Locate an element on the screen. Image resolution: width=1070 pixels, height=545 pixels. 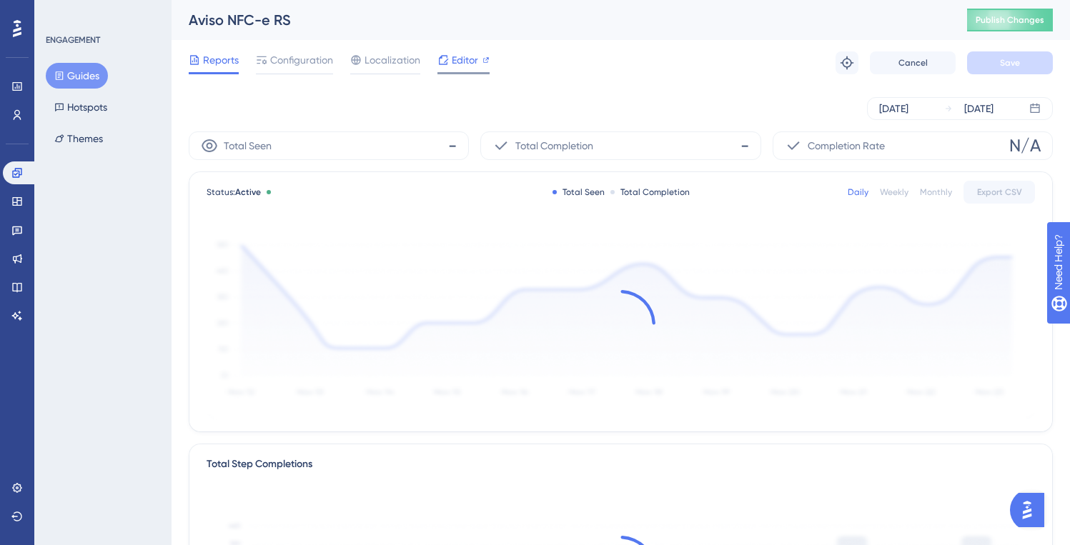
img: launcher-image-alternative-text is located at coordinates (17, 21).